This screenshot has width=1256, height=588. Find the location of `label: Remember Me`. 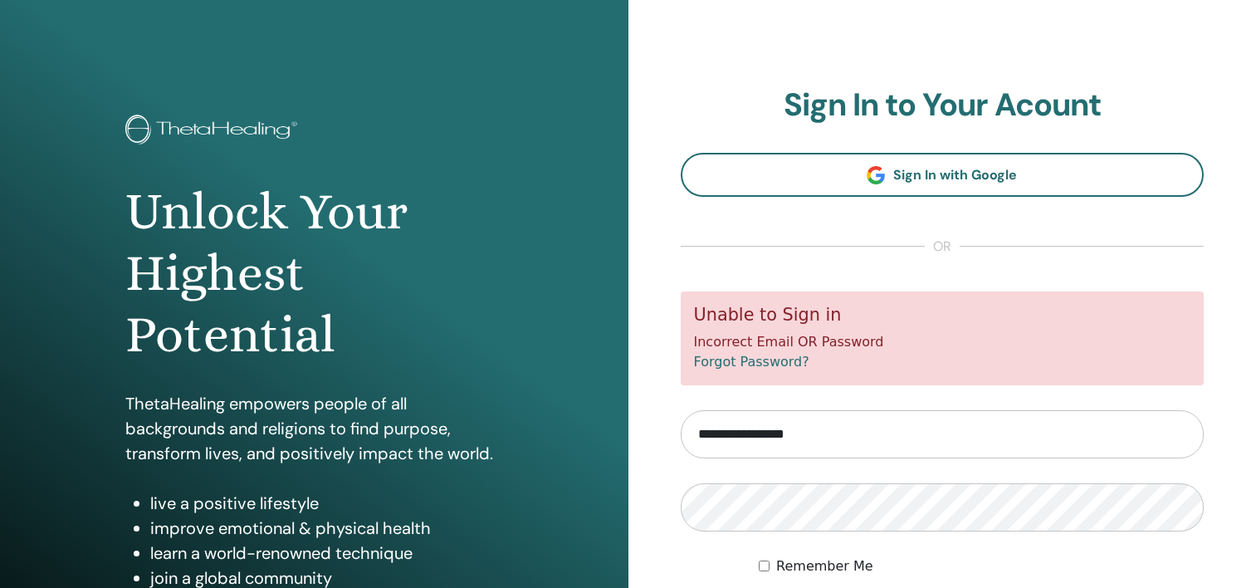

label: Remember Me is located at coordinates (824, 566).